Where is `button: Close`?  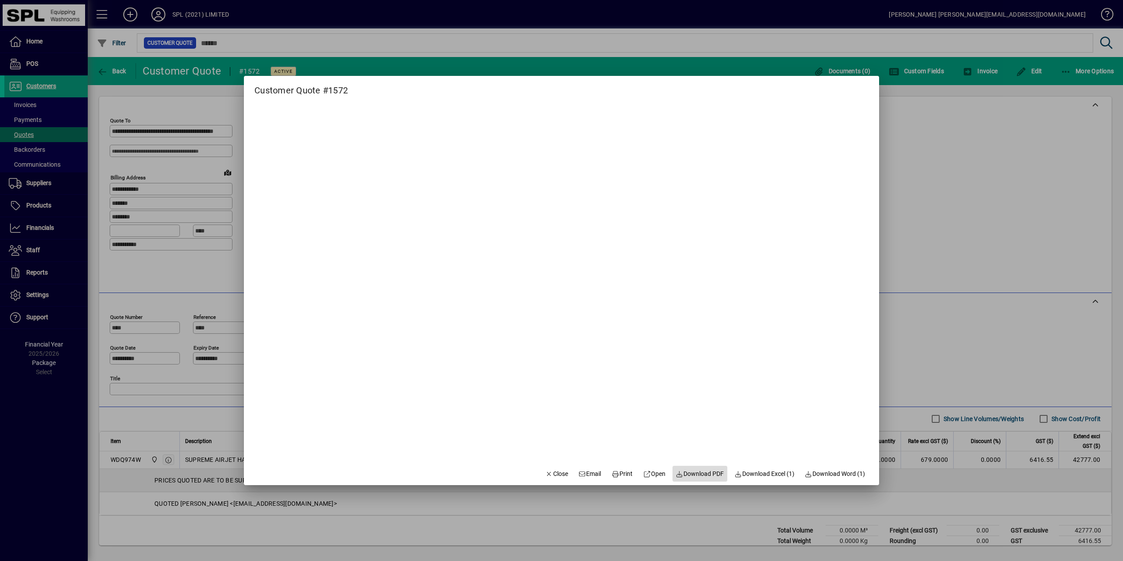
button: Close is located at coordinates (557, 474).